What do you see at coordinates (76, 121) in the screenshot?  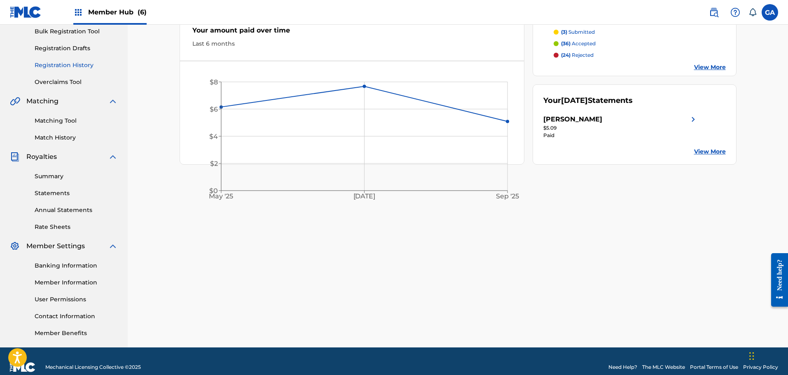 I see `a: Matching Tool` at bounding box center [76, 121].